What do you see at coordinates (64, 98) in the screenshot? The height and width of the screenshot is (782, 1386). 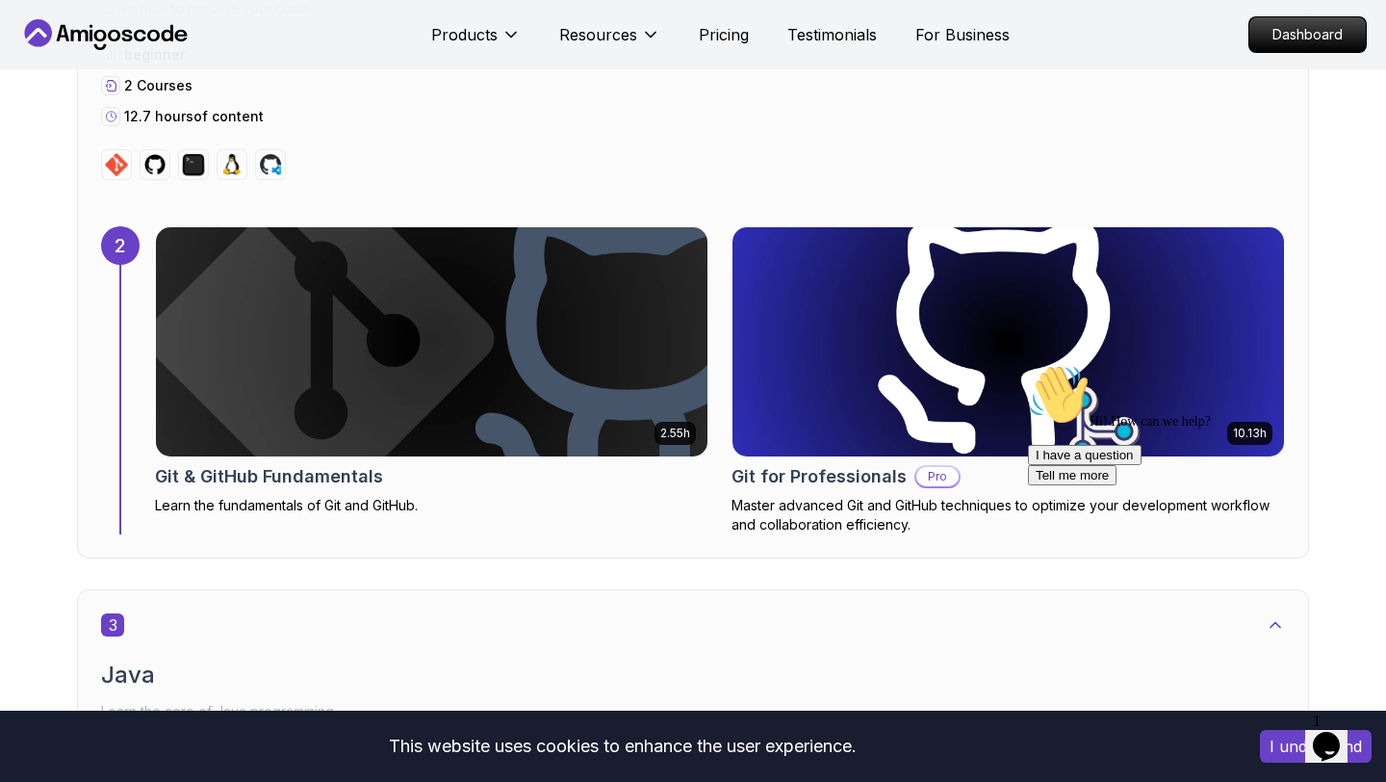 I see `button: I have a question` at bounding box center [64, 98].